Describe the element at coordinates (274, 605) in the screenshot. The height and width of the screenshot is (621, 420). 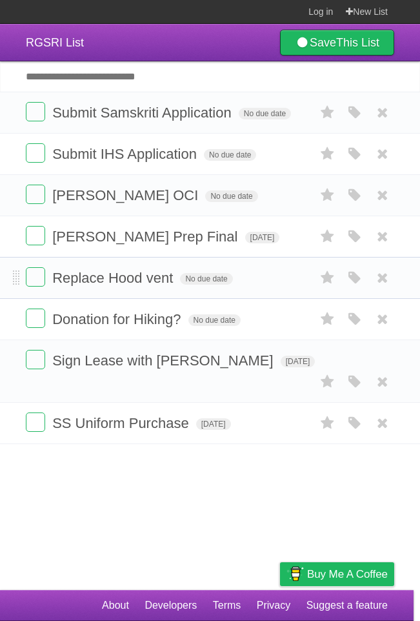
I see `a: Privacy` at that location.